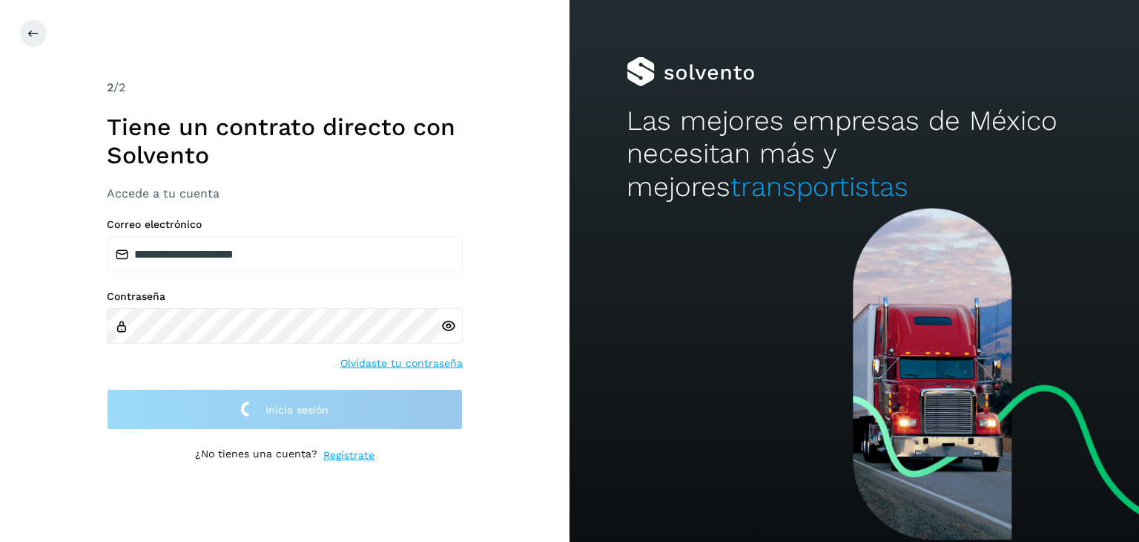 This screenshot has height=542, width=1139. Describe the element at coordinates (349, 455) in the screenshot. I see `a: Regístrate` at that location.